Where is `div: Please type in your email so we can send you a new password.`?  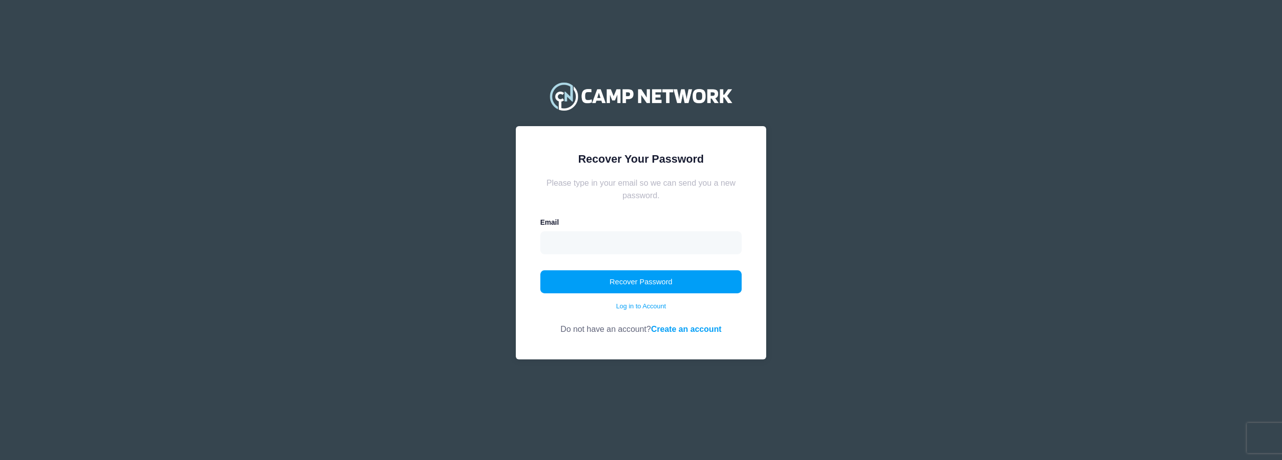 div: Please type in your email so we can send you a new password. is located at coordinates (641, 189).